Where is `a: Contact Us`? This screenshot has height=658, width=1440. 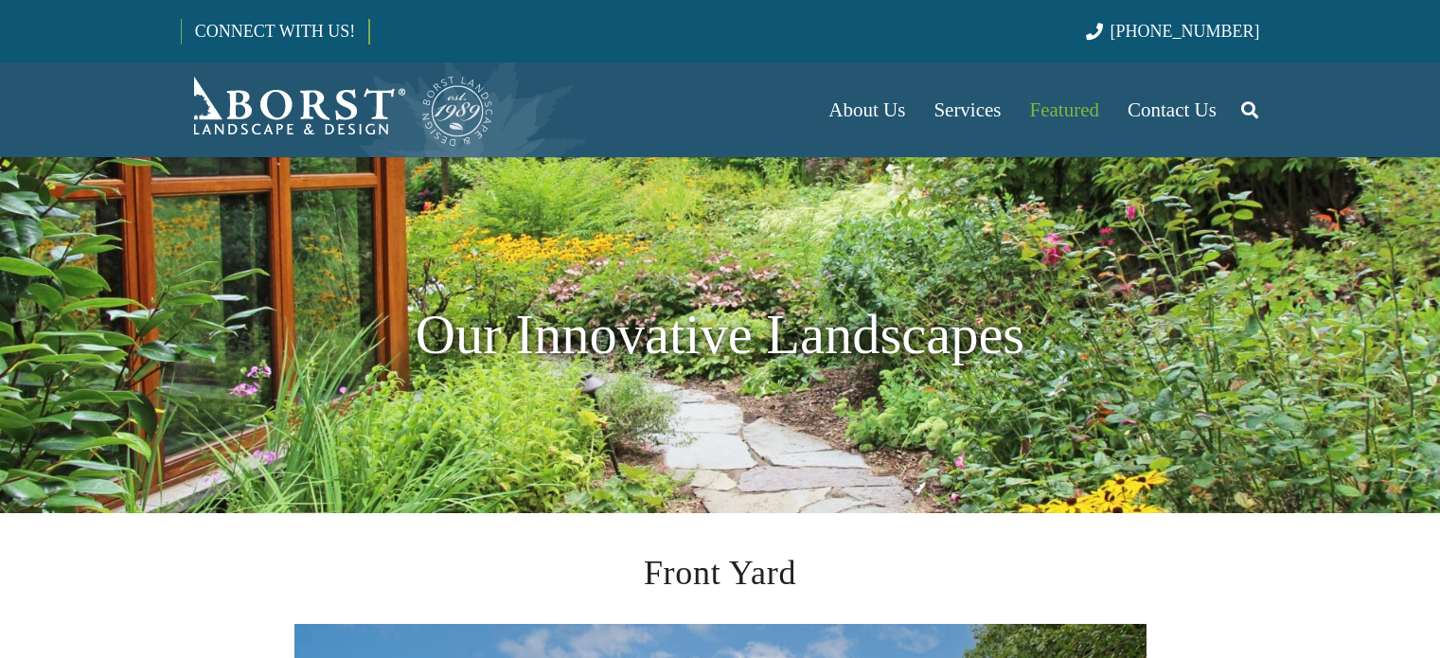
a: Contact Us is located at coordinates (1172, 110).